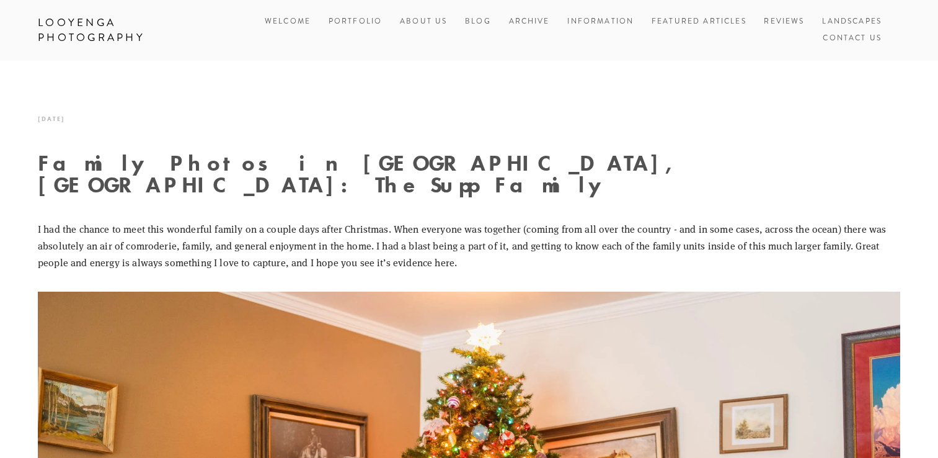 The height and width of the screenshot is (458, 938). Describe the element at coordinates (530, 22) in the screenshot. I see `a: Archive` at that location.